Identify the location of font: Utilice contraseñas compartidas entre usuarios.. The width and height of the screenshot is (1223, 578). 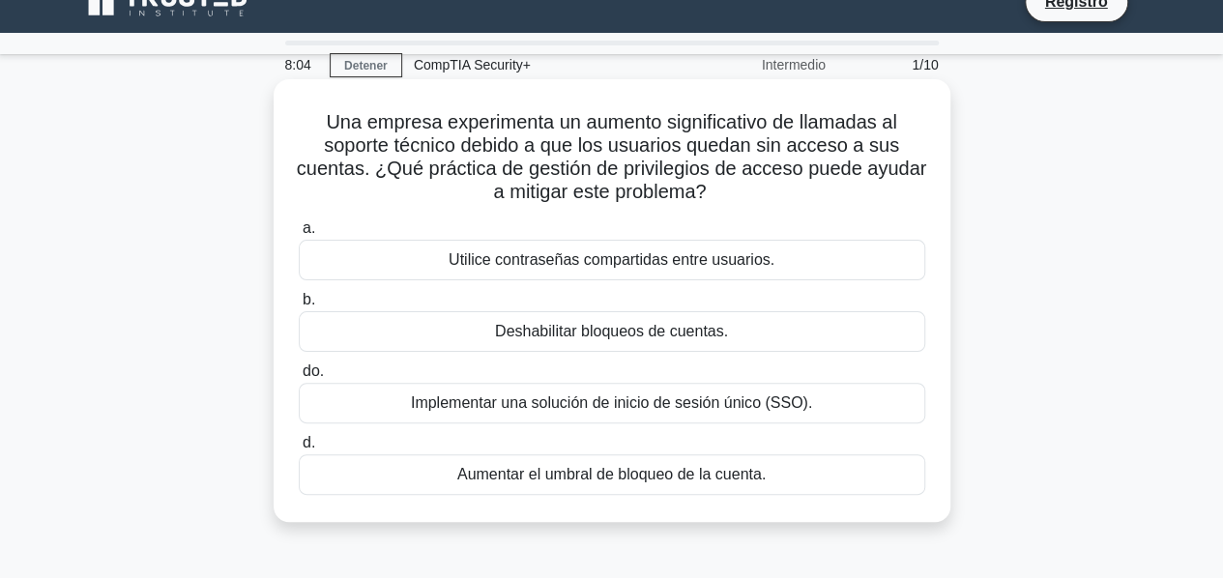
(611, 259).